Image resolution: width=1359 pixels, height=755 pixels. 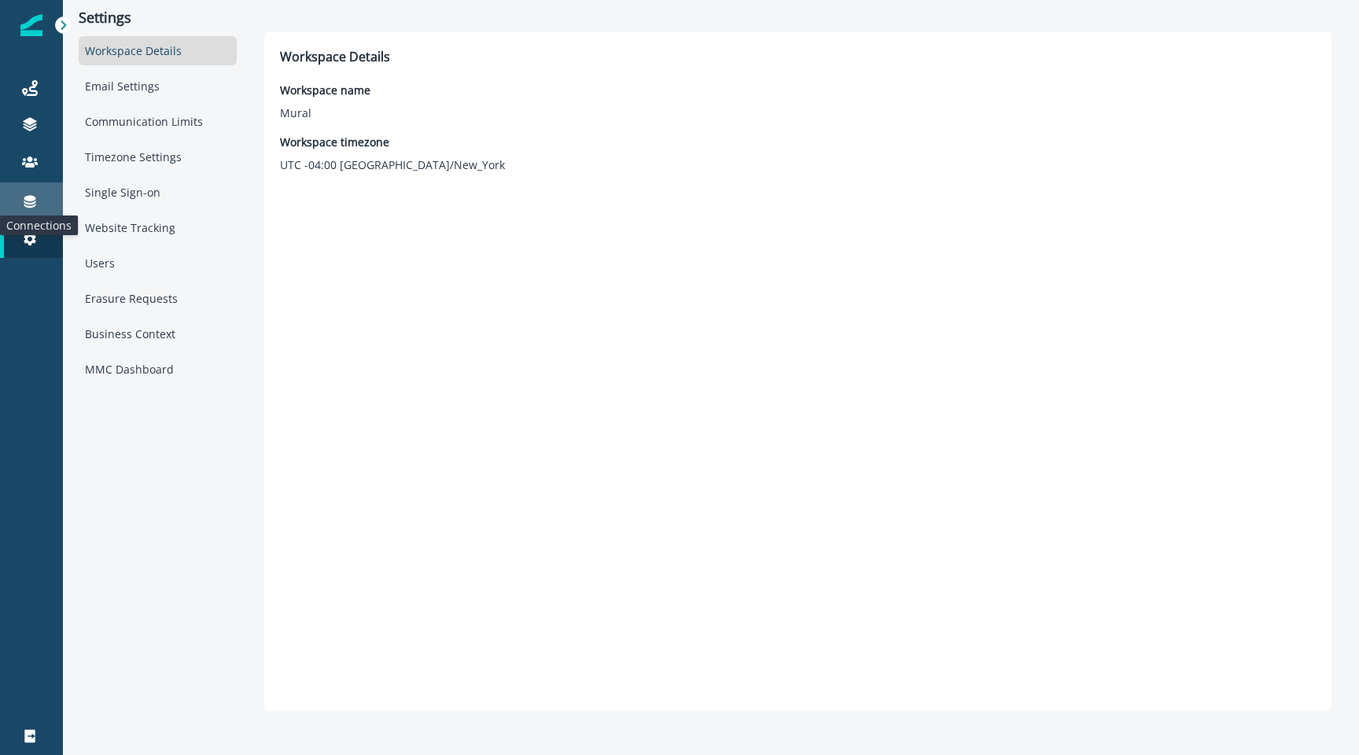 I want to click on div: Single Sign-on, so click(x=157, y=192).